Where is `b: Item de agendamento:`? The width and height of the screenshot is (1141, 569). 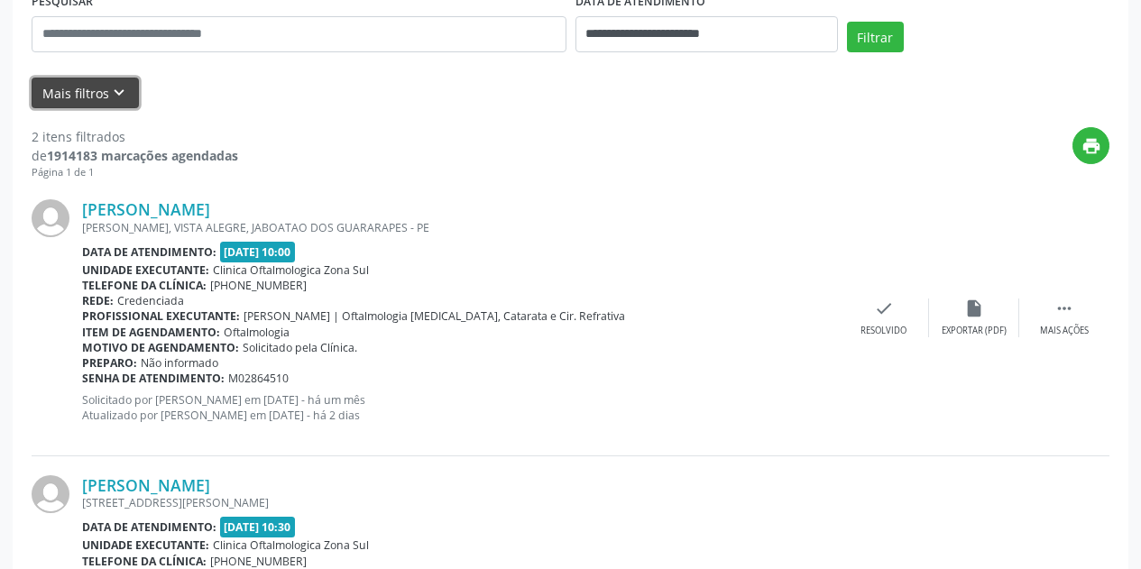
b: Item de agendamento: is located at coordinates (151, 332).